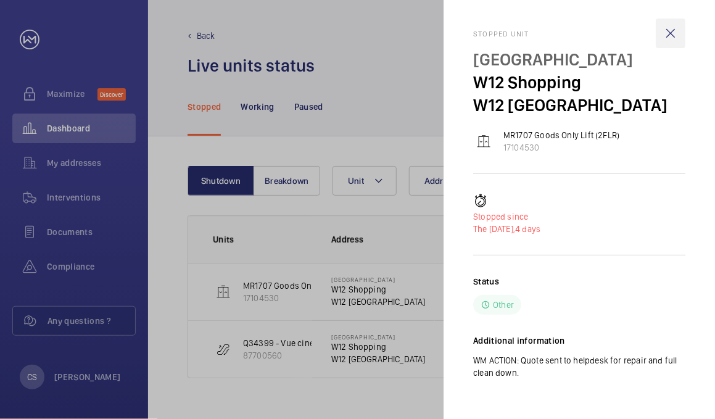  Describe the element at coordinates (579, 82) in the screenshot. I see `p: W12 Shopping` at that location.